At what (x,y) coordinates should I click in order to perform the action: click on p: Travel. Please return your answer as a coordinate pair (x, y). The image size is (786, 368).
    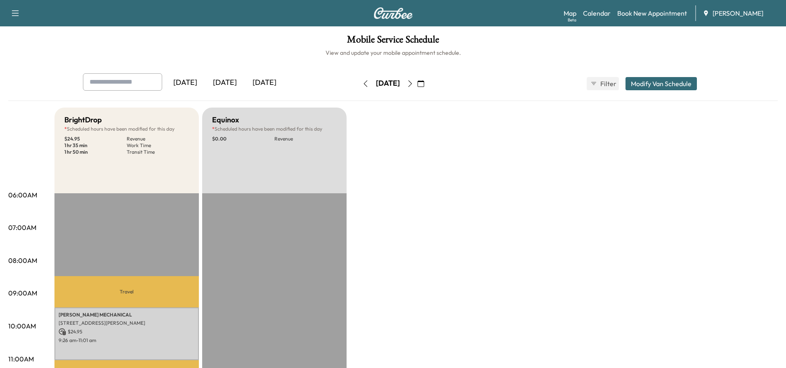
    Looking at the image, I should click on (127, 292).